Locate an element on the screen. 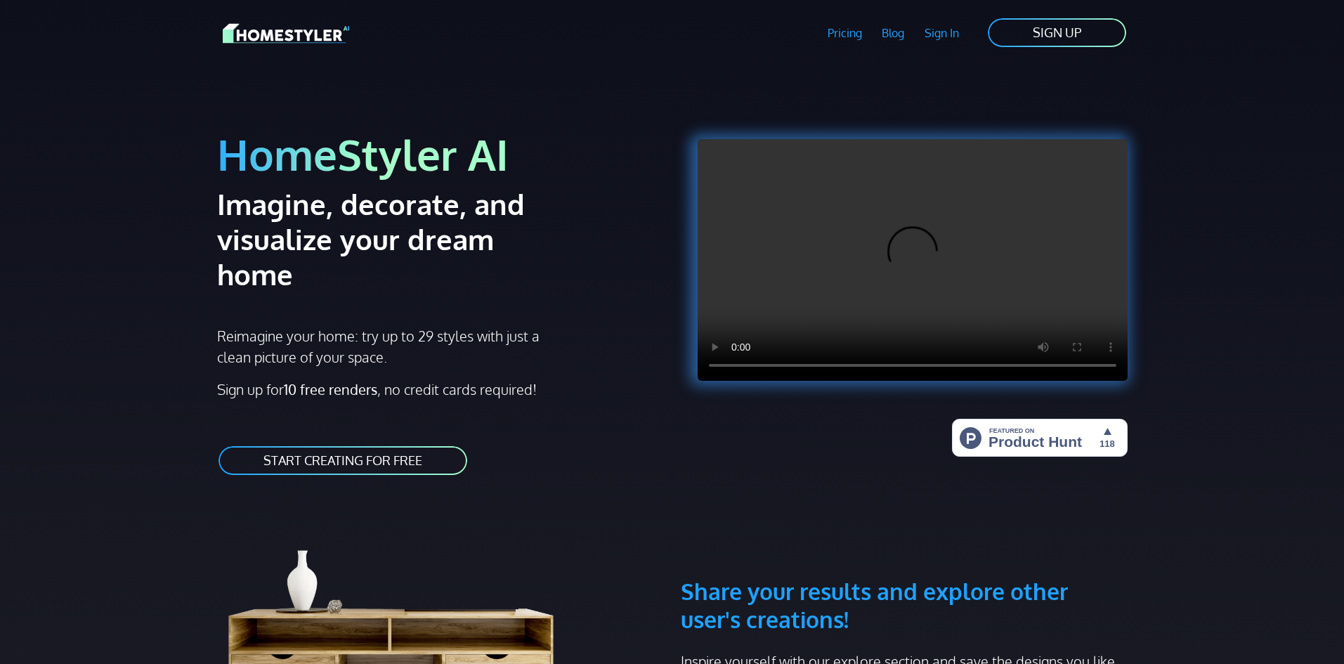 The width and height of the screenshot is (1344, 664). img: HomeStyler AI - Interior Design Made Easy: One Click to Your Dream Home | Product Hunt is located at coordinates (1040, 438).